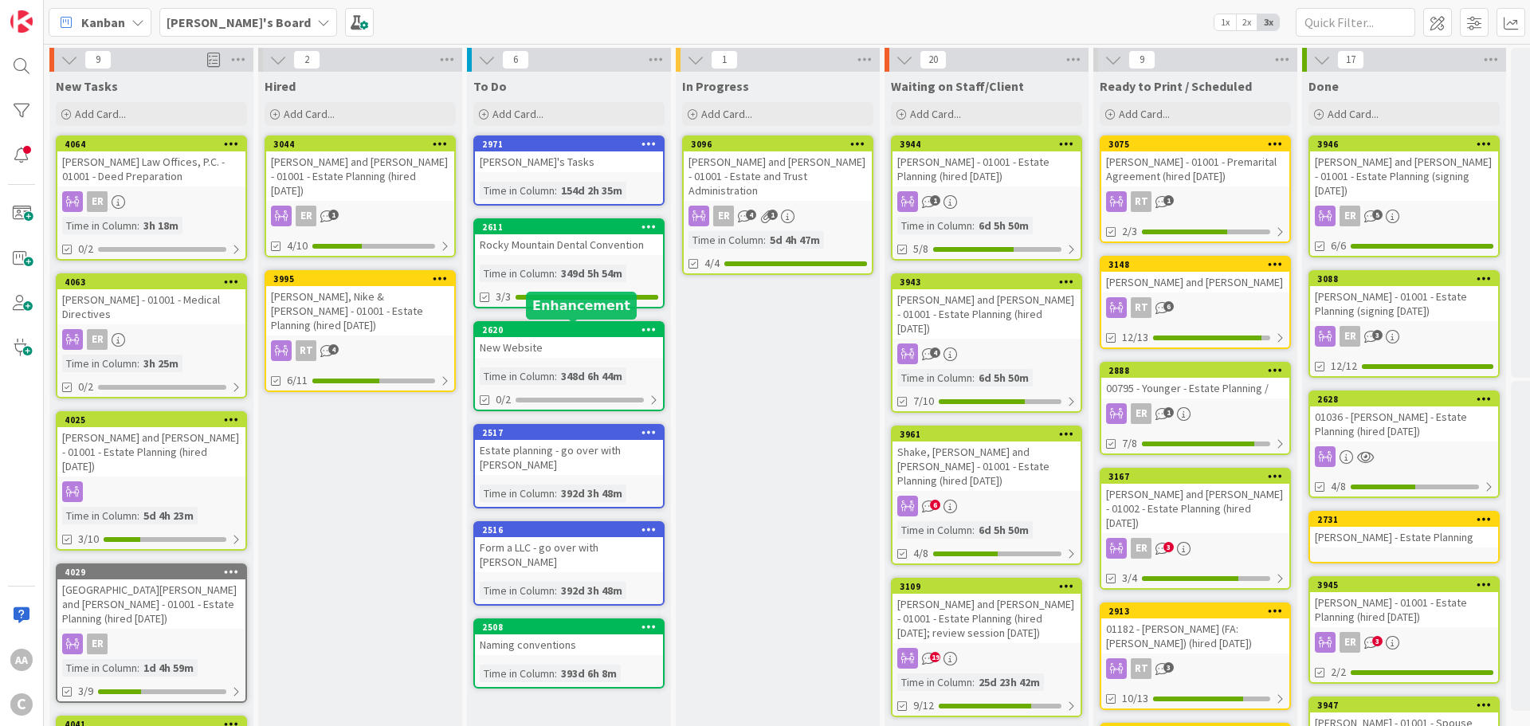 The height and width of the screenshot is (726, 1530). I want to click on span: 6/6, so click(1338, 245).